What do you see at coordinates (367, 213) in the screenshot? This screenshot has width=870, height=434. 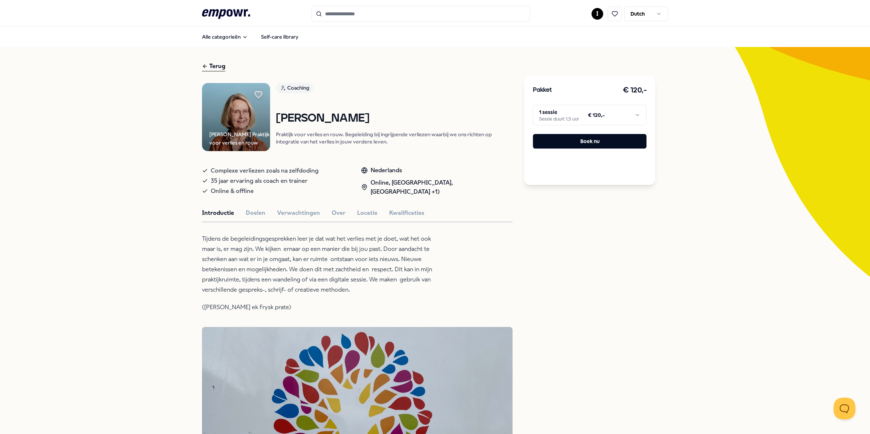 I see `button: Locatie` at bounding box center [367, 213].